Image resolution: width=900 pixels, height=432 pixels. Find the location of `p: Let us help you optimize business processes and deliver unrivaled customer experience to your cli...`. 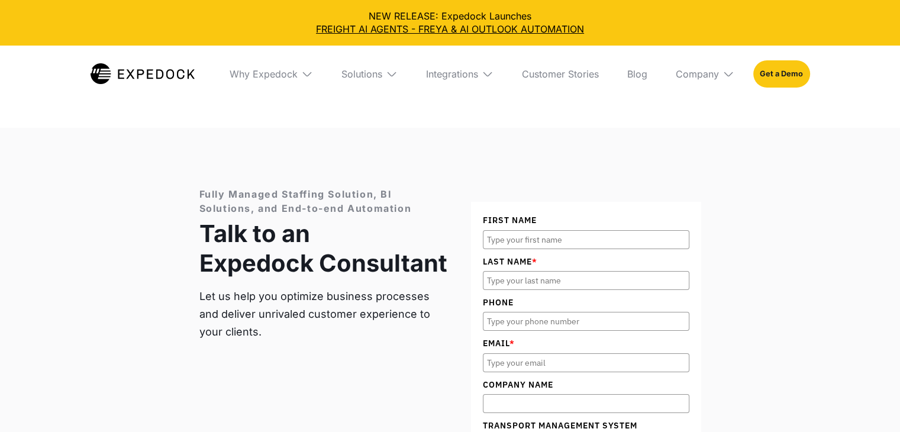

p: Let us help you optimize business processes and deliver unrivaled customer experience to your cli... is located at coordinates (323, 314).